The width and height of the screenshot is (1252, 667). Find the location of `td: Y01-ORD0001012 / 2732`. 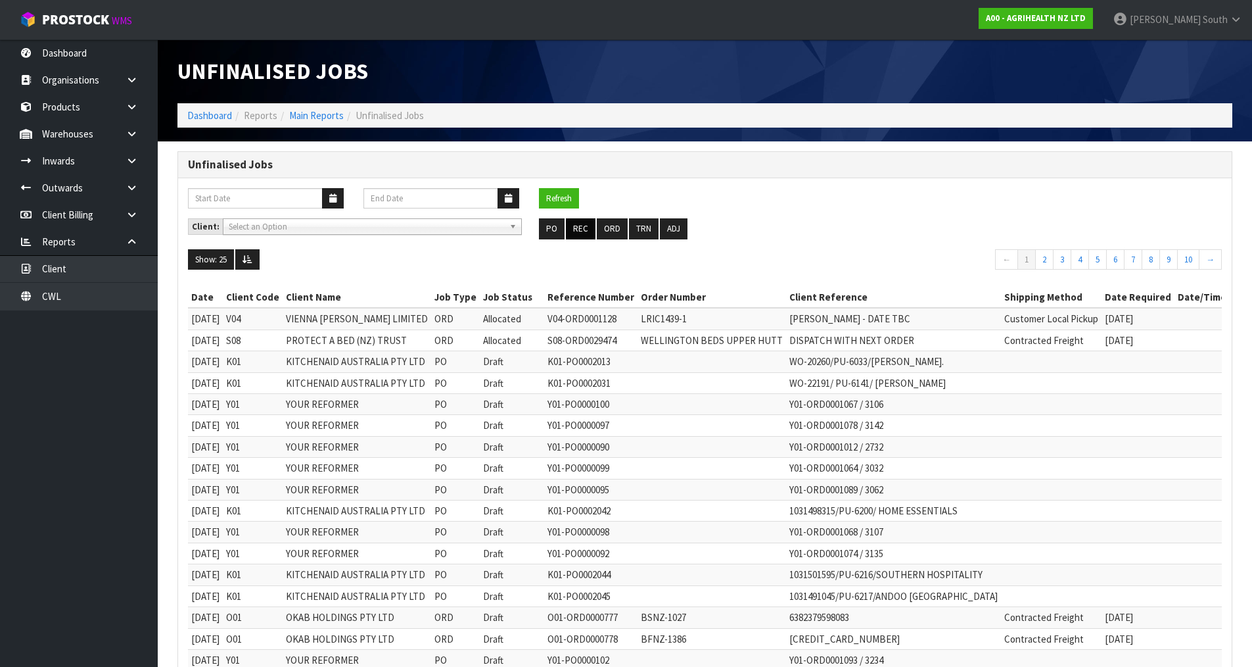

td: Y01-ORD0001012 / 2732 is located at coordinates (893, 446).